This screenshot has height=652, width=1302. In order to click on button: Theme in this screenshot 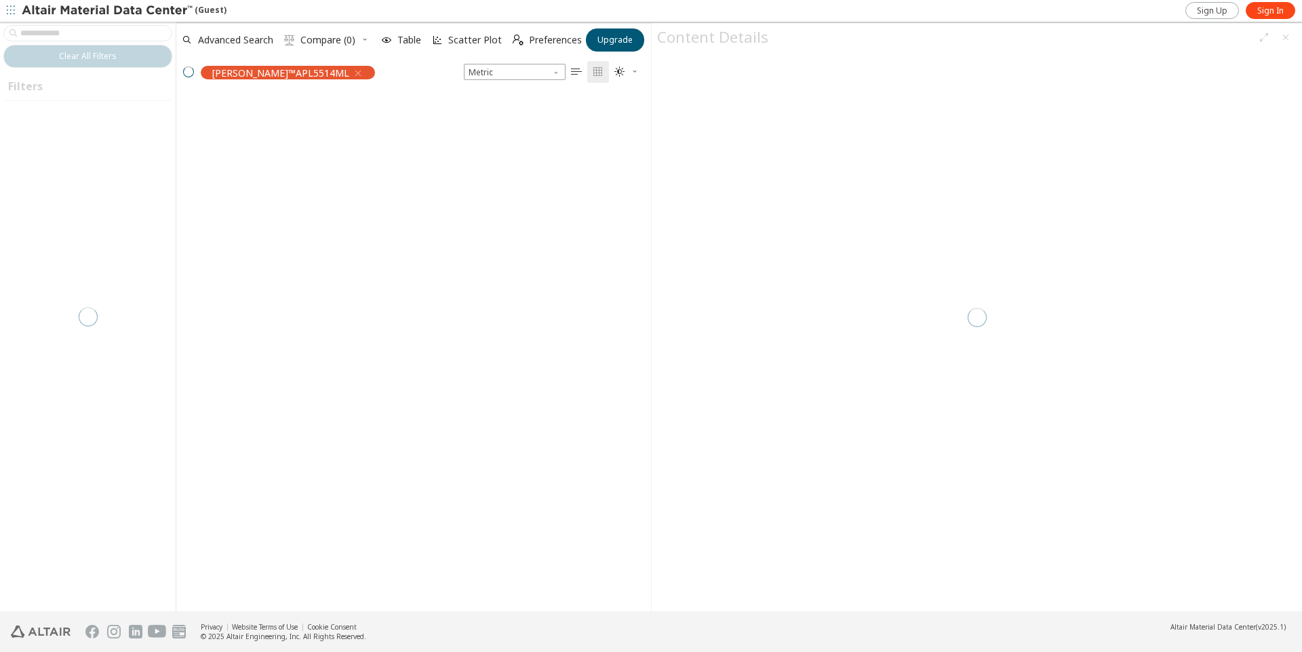, I will do `click(627, 72)`.